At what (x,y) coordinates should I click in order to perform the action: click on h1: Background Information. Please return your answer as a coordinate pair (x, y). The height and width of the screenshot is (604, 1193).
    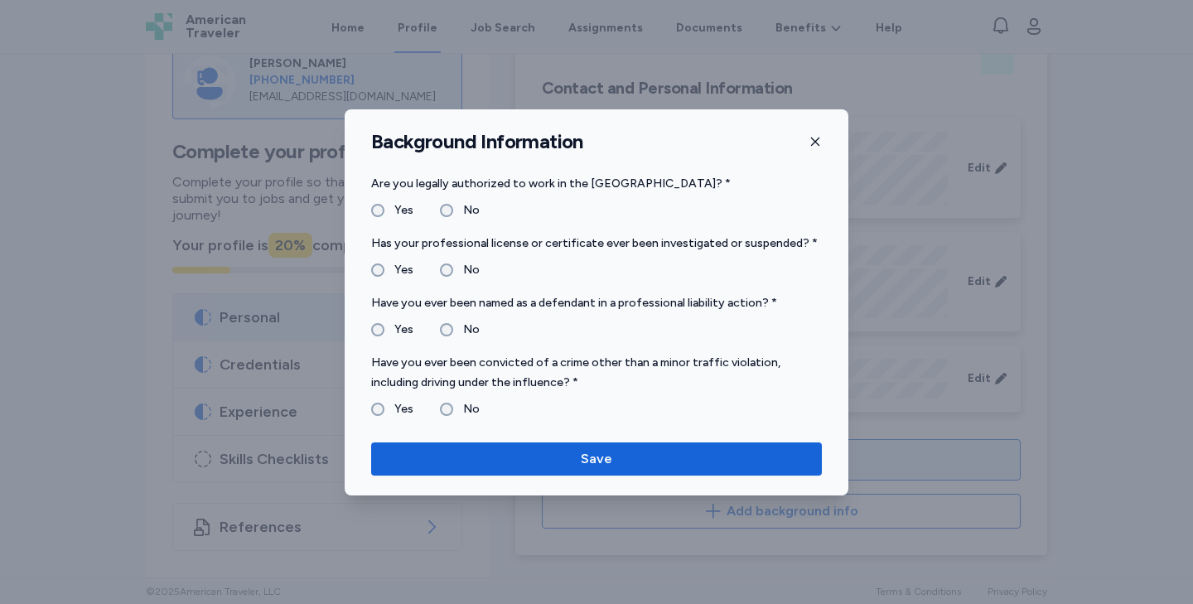
    Looking at the image, I should click on (477, 142).